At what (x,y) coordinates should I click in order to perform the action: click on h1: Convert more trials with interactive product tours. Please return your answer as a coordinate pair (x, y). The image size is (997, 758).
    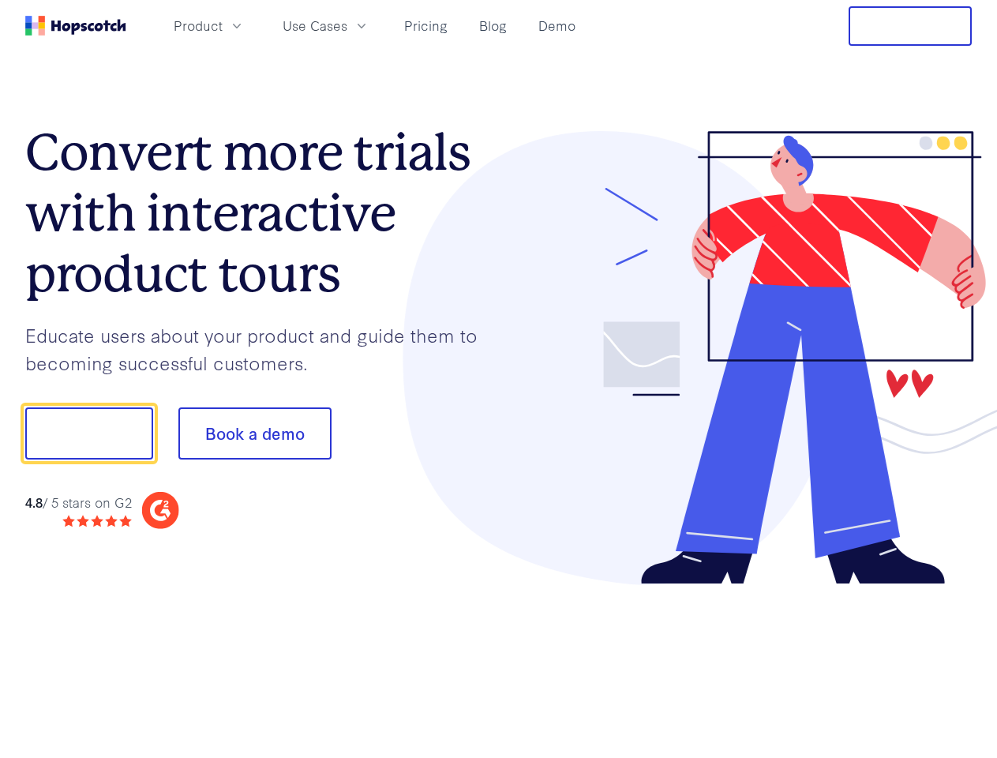
    Looking at the image, I should click on (262, 213).